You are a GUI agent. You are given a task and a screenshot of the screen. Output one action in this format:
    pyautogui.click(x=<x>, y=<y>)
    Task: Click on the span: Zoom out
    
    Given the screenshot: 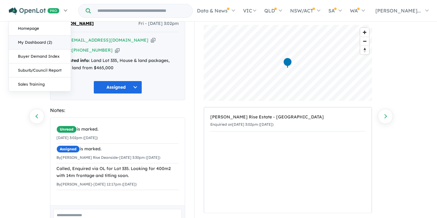 What is the action you would take?
    pyautogui.click(x=364, y=41)
    